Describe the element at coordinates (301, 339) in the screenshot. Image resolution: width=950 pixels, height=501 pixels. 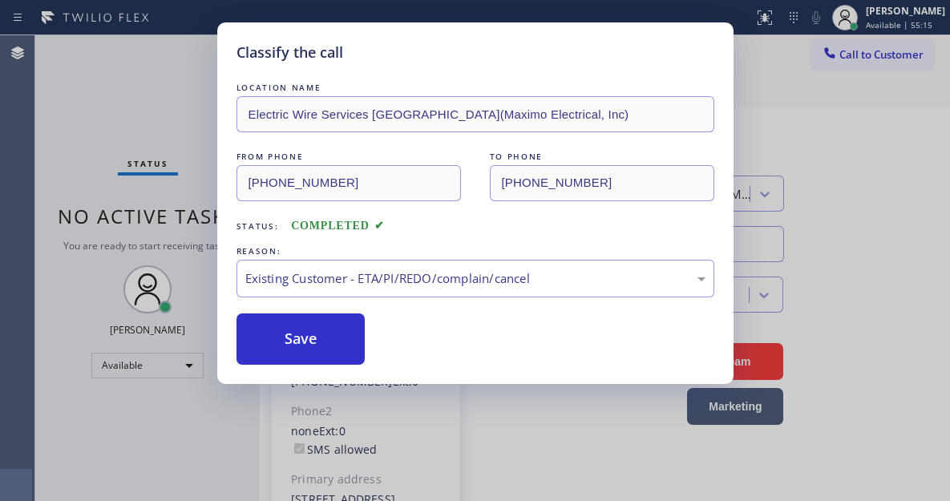
I see `button: Save` at that location.